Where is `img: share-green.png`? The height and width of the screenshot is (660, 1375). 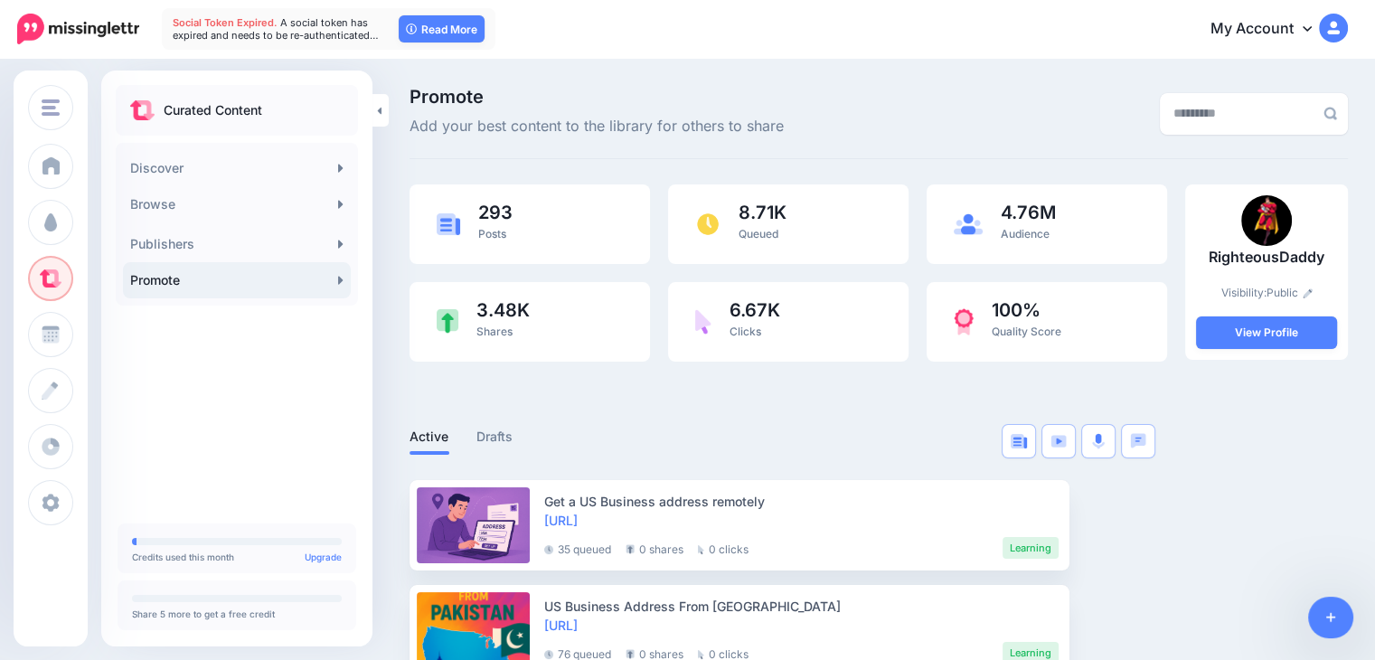
img: share-green.png is located at coordinates (448, 321).